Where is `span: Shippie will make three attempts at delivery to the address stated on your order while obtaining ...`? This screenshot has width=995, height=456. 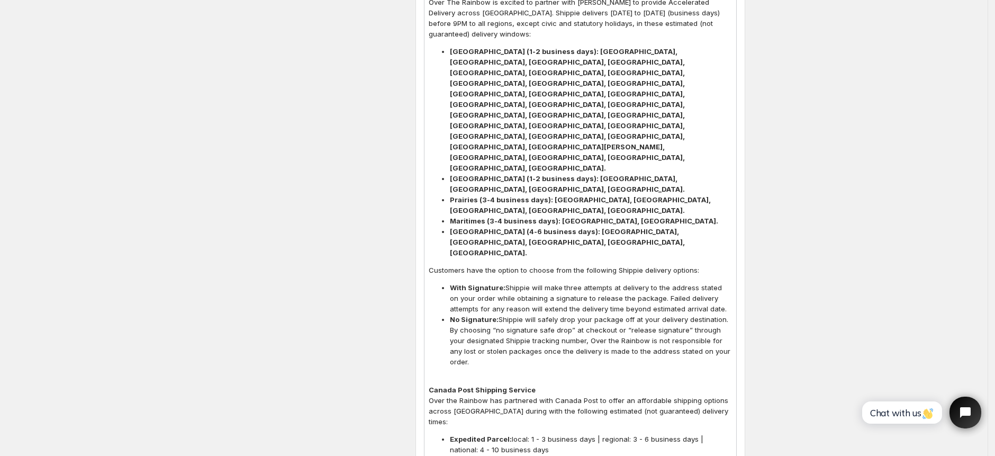 span: Shippie will make three attempts at delivery to the address stated on your order while obtaining ... is located at coordinates (591, 298).